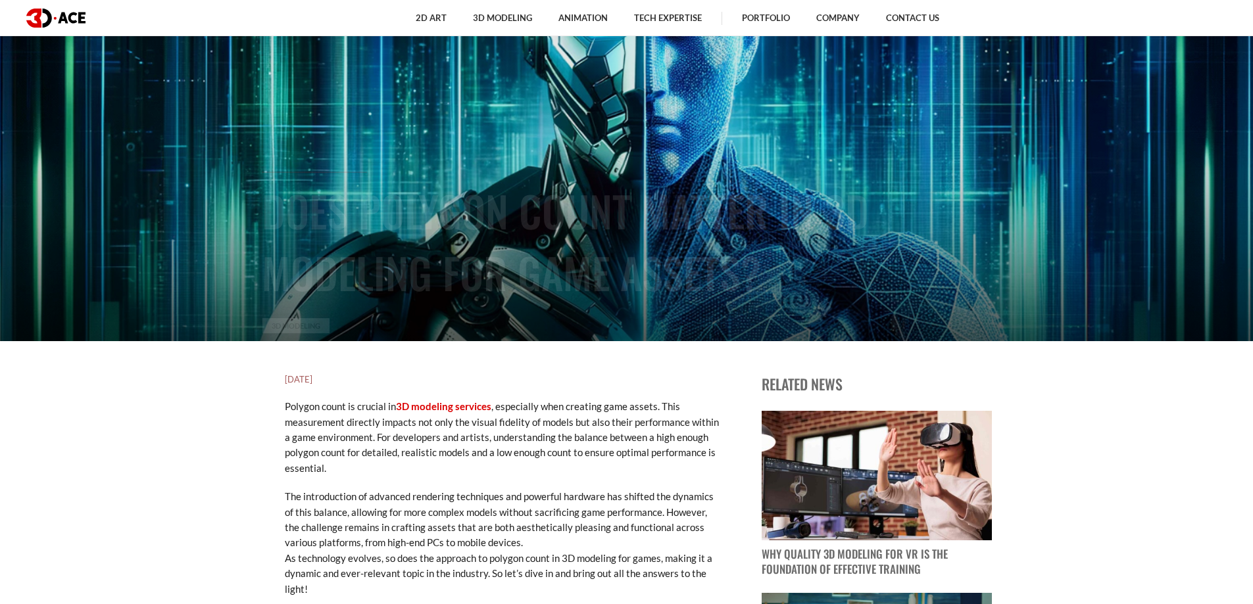 Image resolution: width=1253 pixels, height=604 pixels. Describe the element at coordinates (443, 406) in the screenshot. I see `a: 3D modeling services` at that location.